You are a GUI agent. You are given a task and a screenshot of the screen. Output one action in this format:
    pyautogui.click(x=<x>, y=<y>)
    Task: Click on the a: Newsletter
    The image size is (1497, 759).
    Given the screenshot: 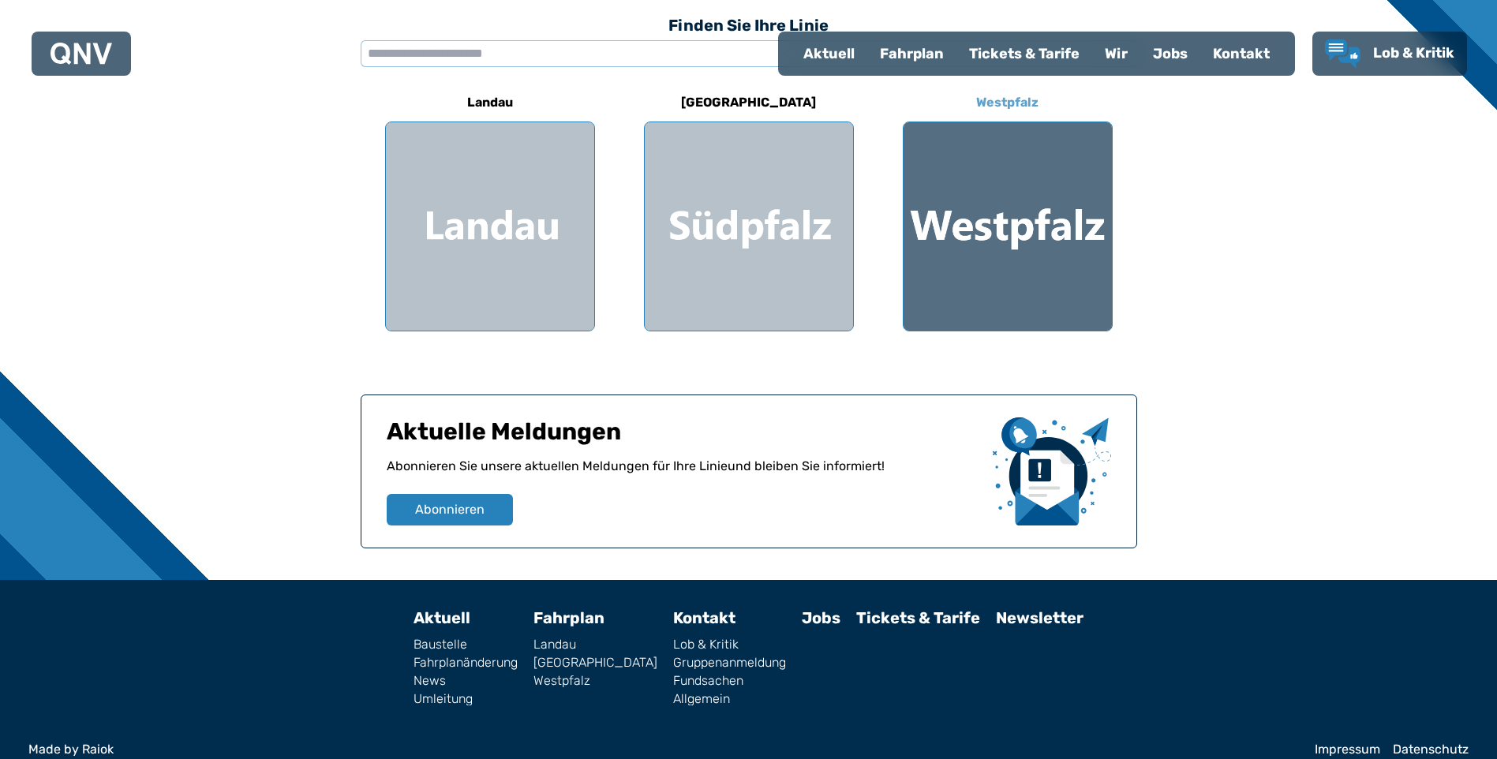 What is the action you would take?
    pyautogui.click(x=1039, y=618)
    